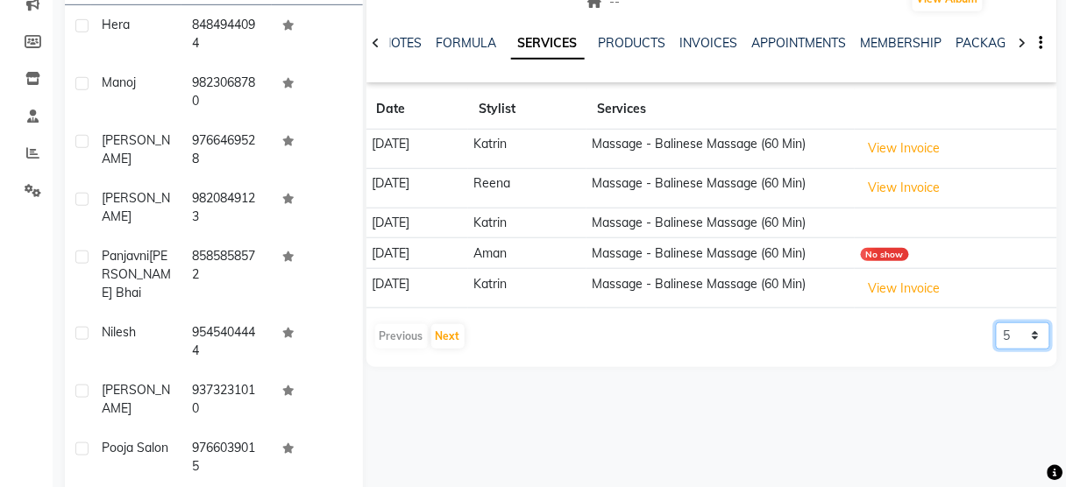 The height and width of the screenshot is (487, 1066). I want to click on th: Stylist, so click(527, 110).